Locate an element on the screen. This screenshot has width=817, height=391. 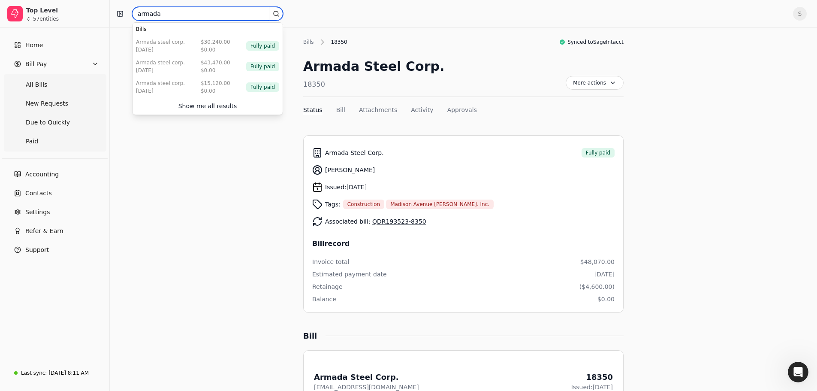
nav: Breadcrumb is located at coordinates (327, 42).